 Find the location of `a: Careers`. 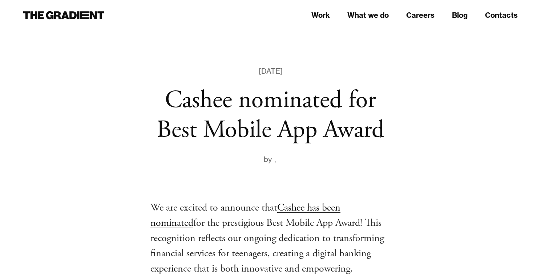

a: Careers is located at coordinates (421, 15).